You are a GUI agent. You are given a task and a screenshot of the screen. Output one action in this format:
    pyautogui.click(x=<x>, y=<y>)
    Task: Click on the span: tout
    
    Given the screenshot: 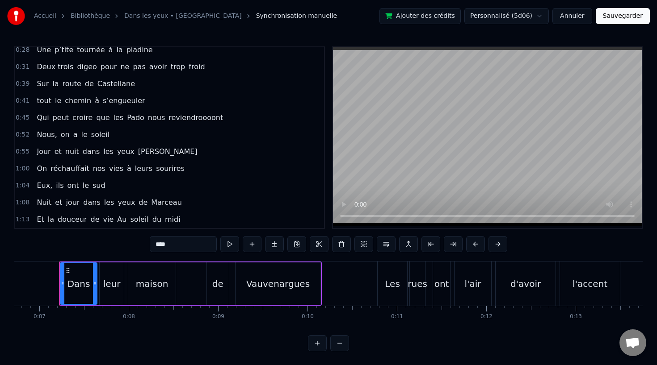 What is the action you would take?
    pyautogui.click(x=44, y=101)
    